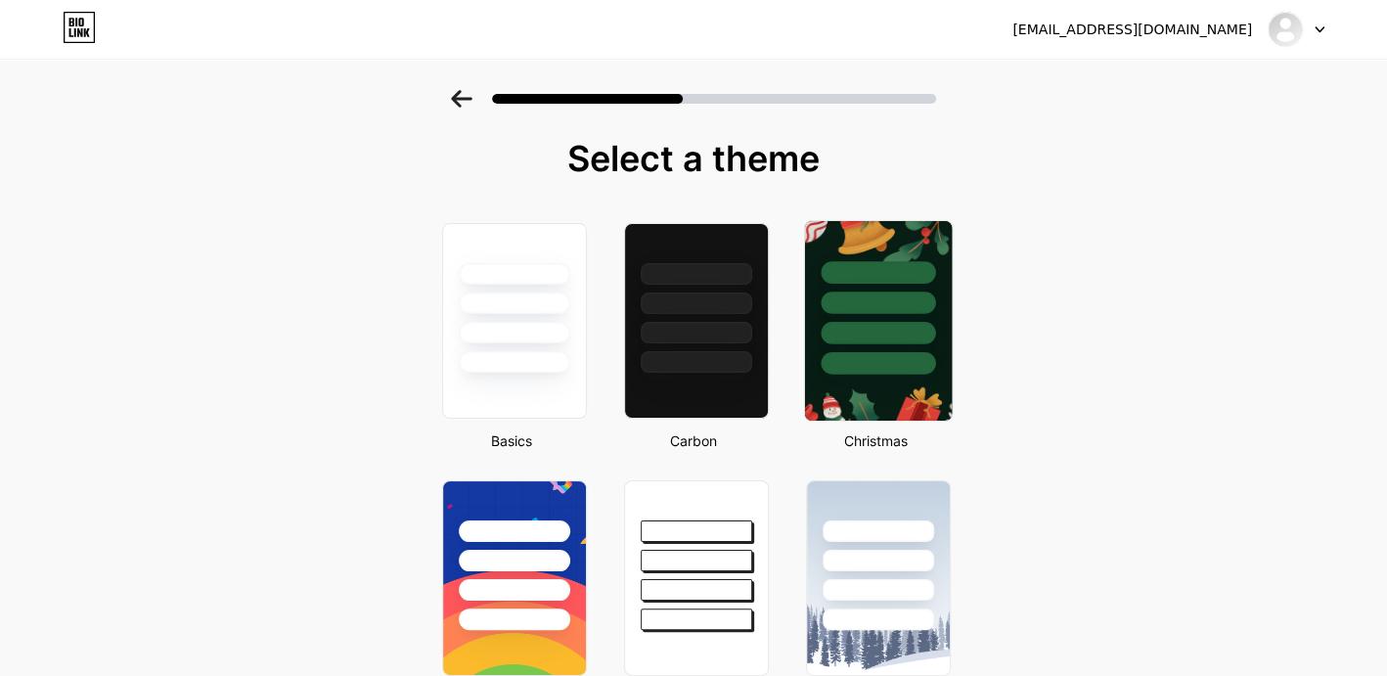  I want to click on img: hironisco, so click(1285, 29).